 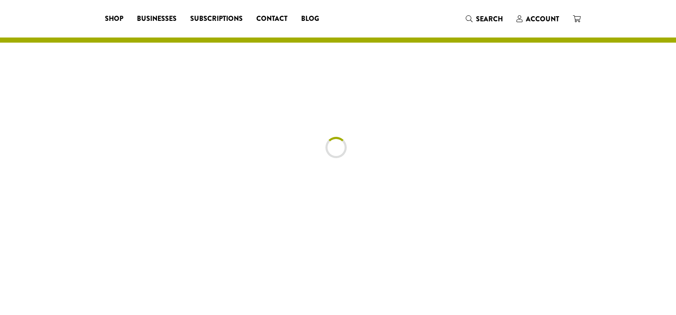 I want to click on a: Blog, so click(x=310, y=19).